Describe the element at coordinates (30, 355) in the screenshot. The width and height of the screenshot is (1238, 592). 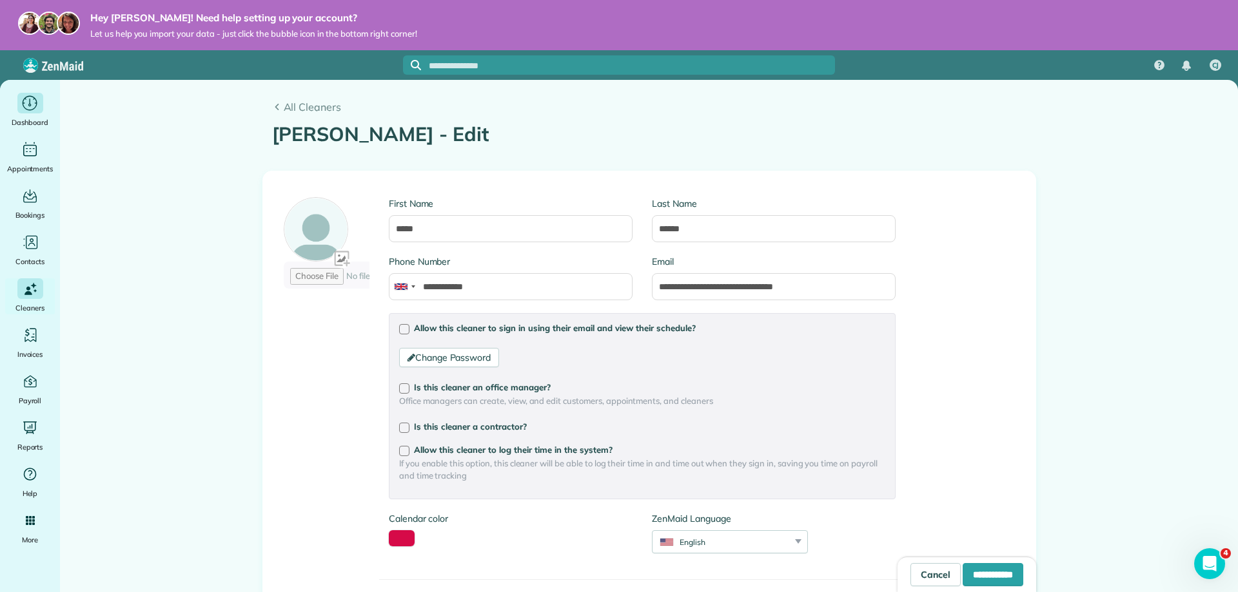
I see `span: Invoices` at that location.